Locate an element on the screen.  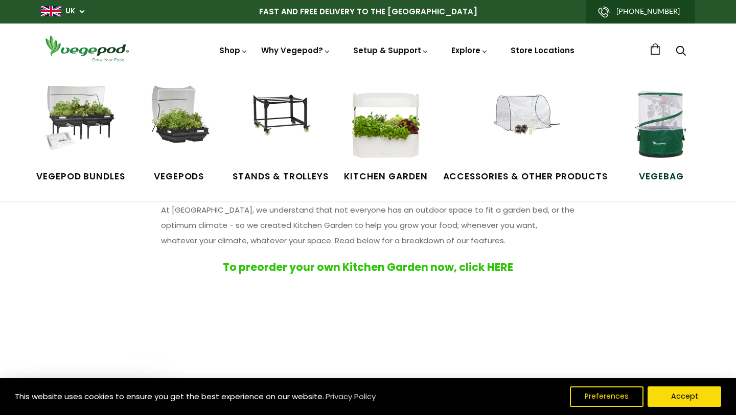
a: Vegepods is located at coordinates (179, 134).